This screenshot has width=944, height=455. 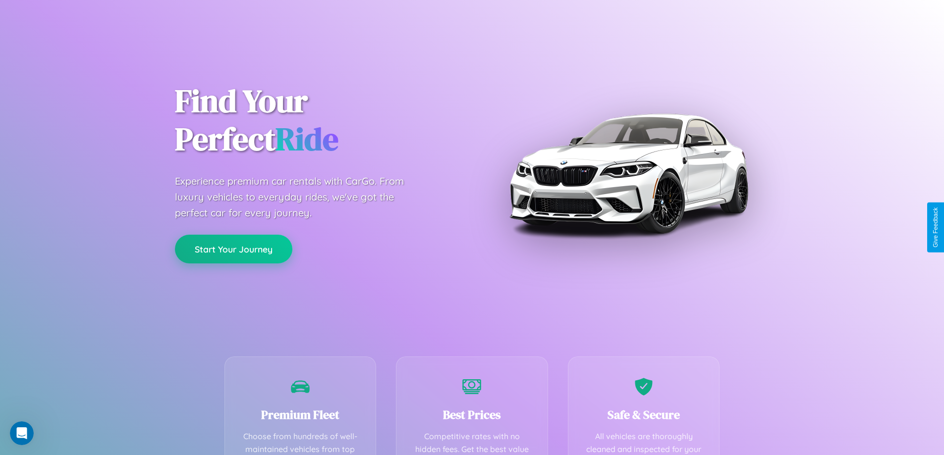 I want to click on h3: Safe & Secure, so click(x=644, y=415).